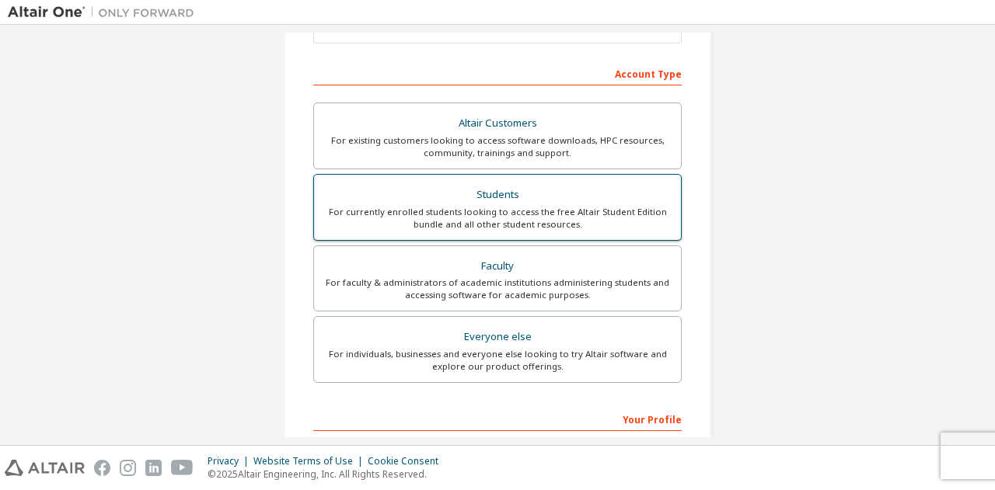 This screenshot has width=995, height=490. What do you see at coordinates (327, 474) in the screenshot?
I see `p: © 2025 Altair Engineering, Inc. All Rights Reserved.` at bounding box center [327, 474].